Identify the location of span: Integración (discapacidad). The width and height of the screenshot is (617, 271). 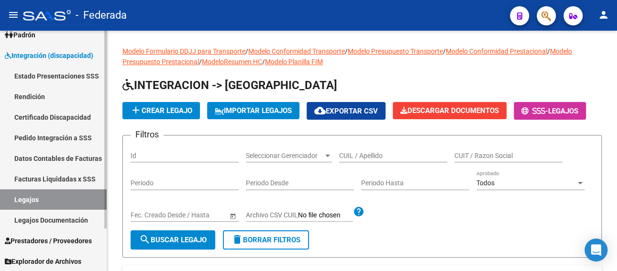
(49, 55).